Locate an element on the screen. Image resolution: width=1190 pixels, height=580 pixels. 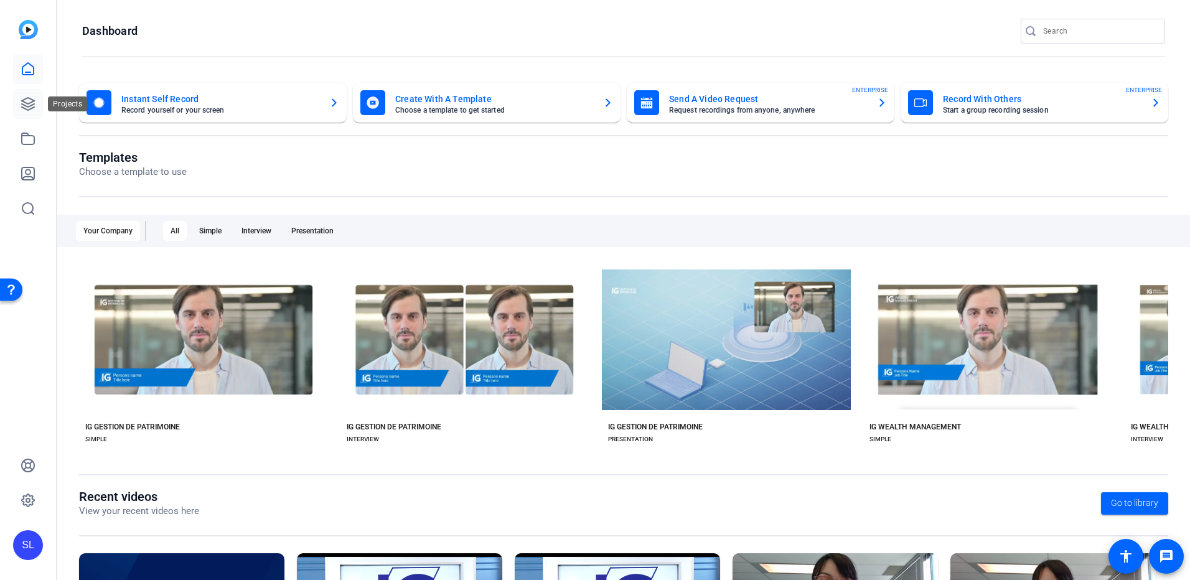
div: Your Company is located at coordinates (108, 231).